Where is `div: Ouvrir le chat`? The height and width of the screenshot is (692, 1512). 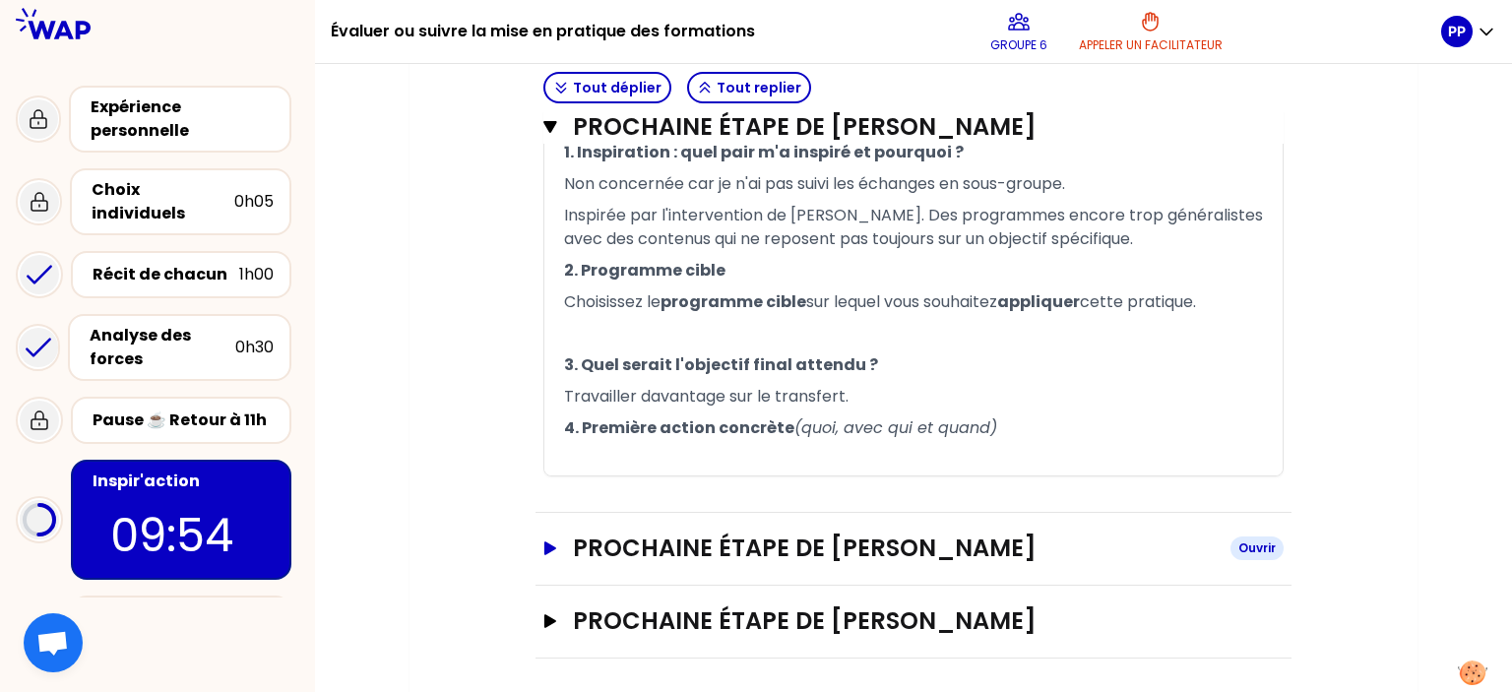
div: Ouvrir le chat is located at coordinates (53, 643).